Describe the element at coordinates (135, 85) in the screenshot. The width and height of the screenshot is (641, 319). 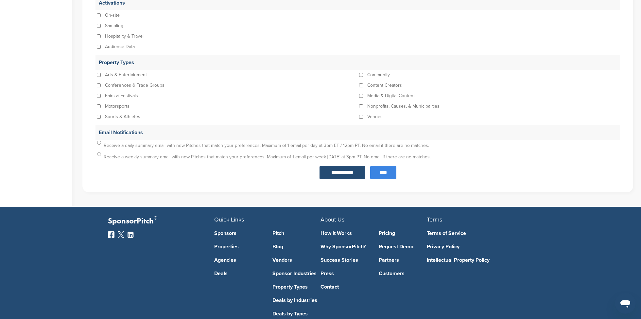
I see `p: Conferences & Trade Groups` at that location.